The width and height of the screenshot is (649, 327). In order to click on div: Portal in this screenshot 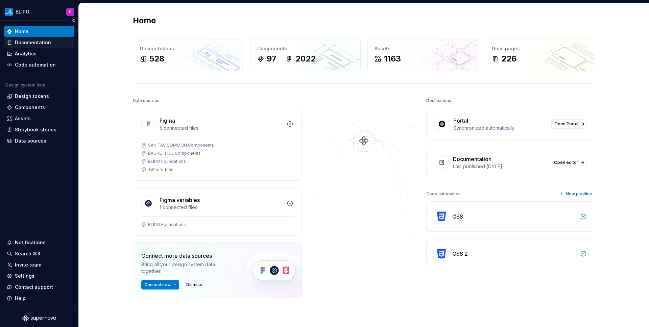, I will do `click(461, 121)`.